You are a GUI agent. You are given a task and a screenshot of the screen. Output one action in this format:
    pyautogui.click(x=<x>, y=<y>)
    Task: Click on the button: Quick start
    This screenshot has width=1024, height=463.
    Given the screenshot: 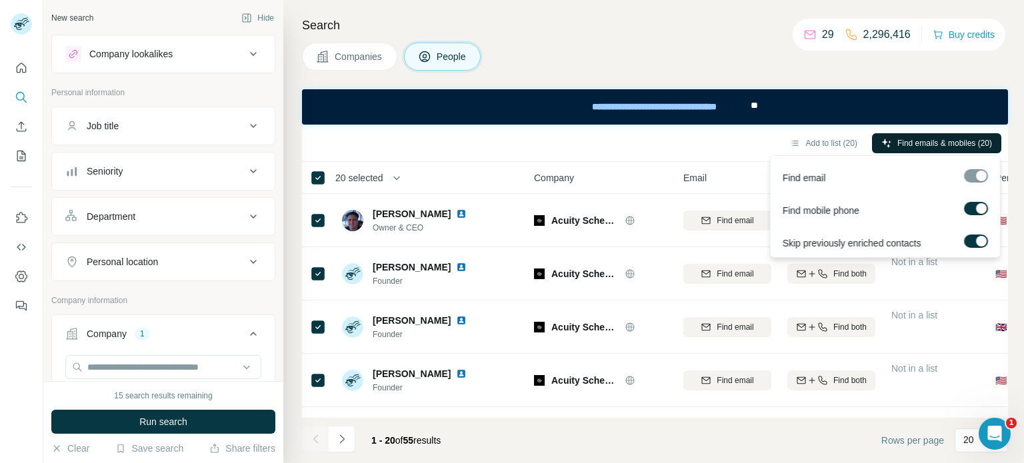 What is the action you would take?
    pyautogui.click(x=21, y=68)
    